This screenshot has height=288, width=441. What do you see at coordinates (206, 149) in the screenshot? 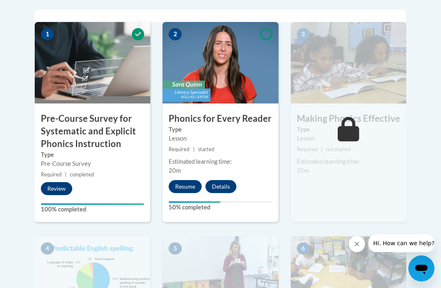
I see `span: started` at bounding box center [206, 149].